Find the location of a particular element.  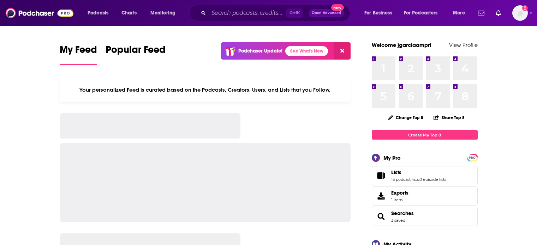

span: Logged in as jgarciaampr is located at coordinates (520, 13).